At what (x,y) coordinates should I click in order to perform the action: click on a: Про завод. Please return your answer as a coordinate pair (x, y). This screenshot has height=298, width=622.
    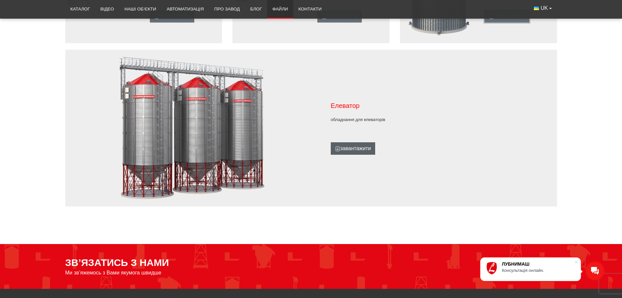
    Looking at the image, I should click on (227, 9).